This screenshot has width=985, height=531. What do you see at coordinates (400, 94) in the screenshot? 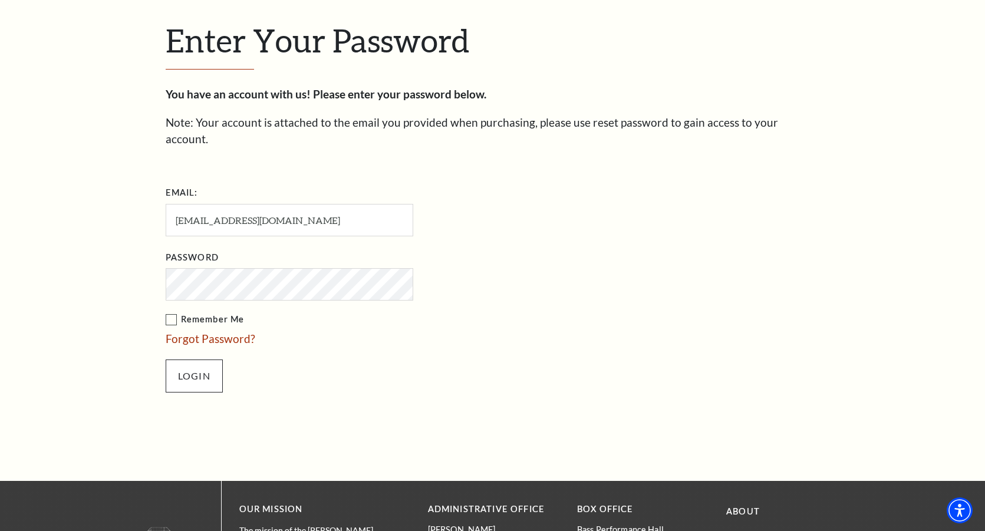
I see `strong: Please enter your password below.` at bounding box center [400, 94].